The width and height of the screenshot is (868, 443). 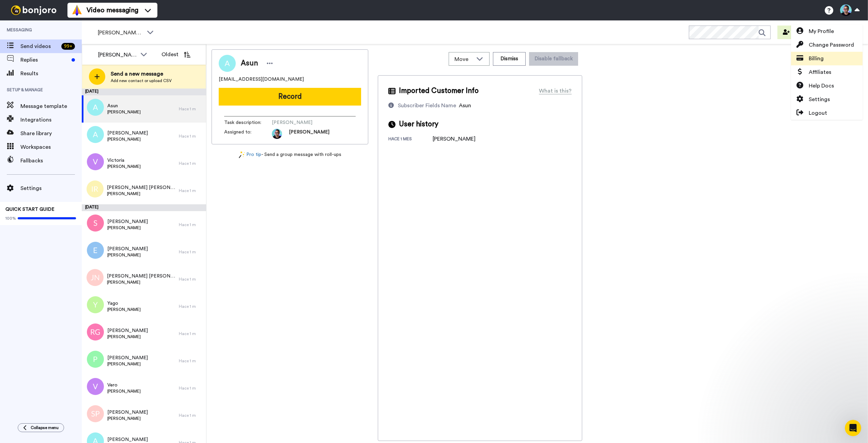 What do you see at coordinates (827, 113) in the screenshot?
I see `a: Logout` at bounding box center [827, 113].